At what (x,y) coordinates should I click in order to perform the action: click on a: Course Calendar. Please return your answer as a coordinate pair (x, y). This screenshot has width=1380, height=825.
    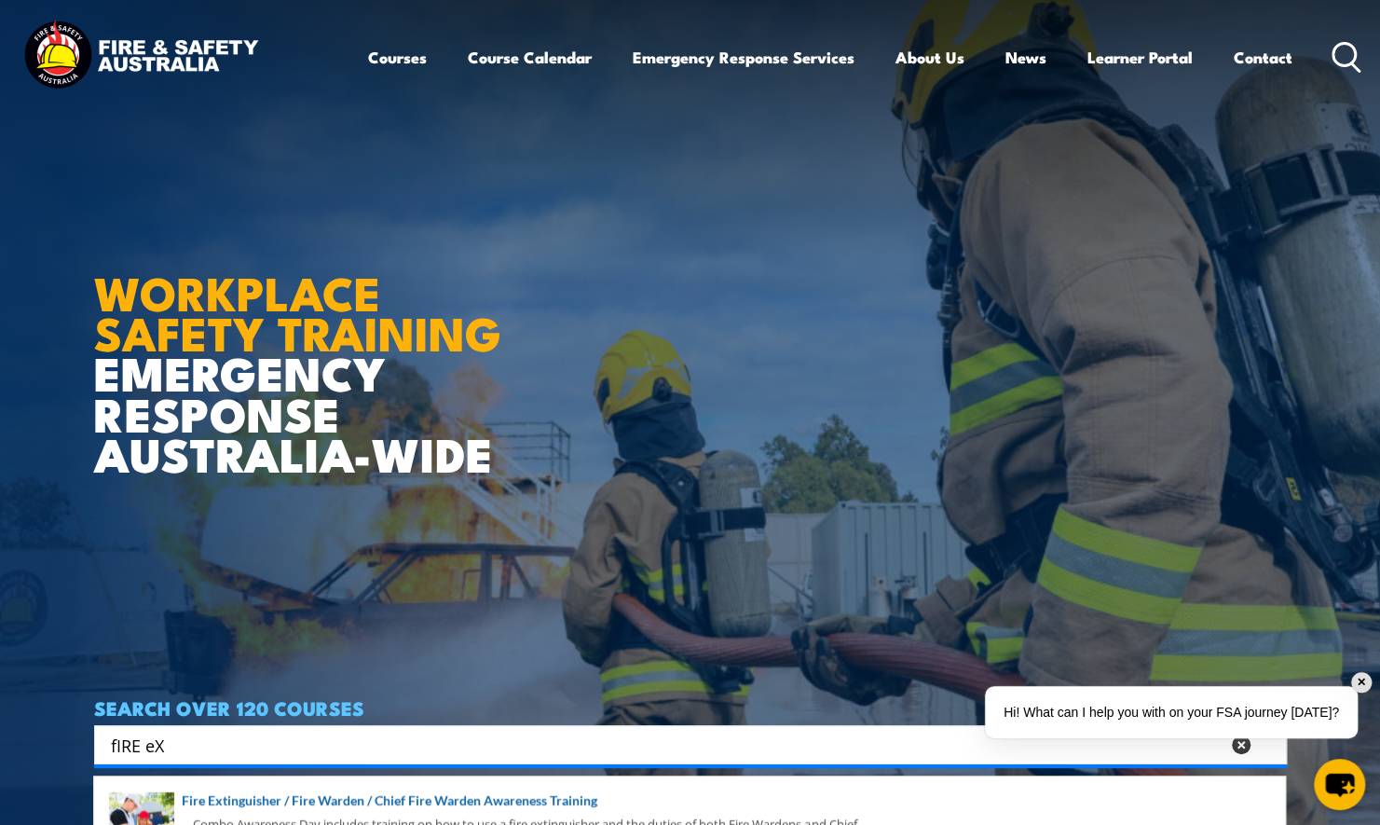
    Looking at the image, I should click on (529, 57).